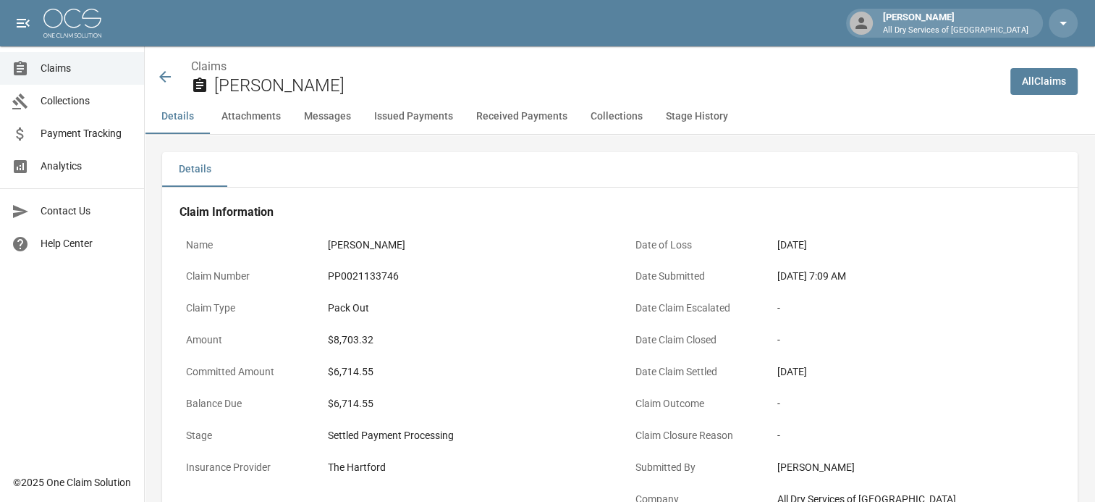 This screenshot has width=1095, height=502. Describe the element at coordinates (327, 117) in the screenshot. I see `button: Messages` at that location.